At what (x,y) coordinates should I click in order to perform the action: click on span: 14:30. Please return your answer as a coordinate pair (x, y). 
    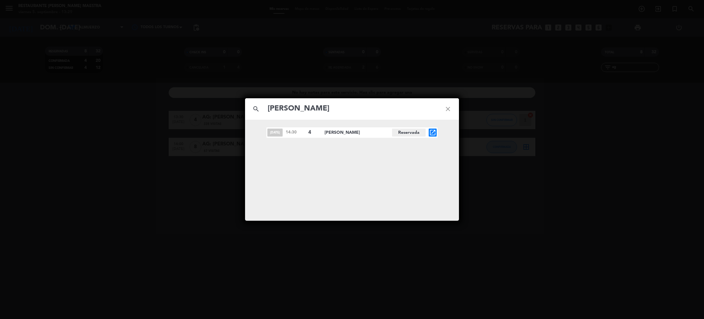
    Looking at the image, I should click on (296, 132).